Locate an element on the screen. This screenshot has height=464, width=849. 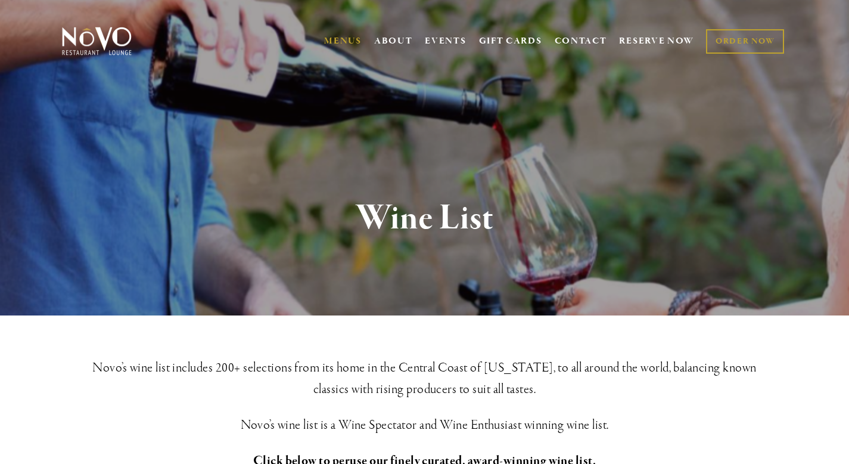
h1: Wine List is located at coordinates (425, 218).